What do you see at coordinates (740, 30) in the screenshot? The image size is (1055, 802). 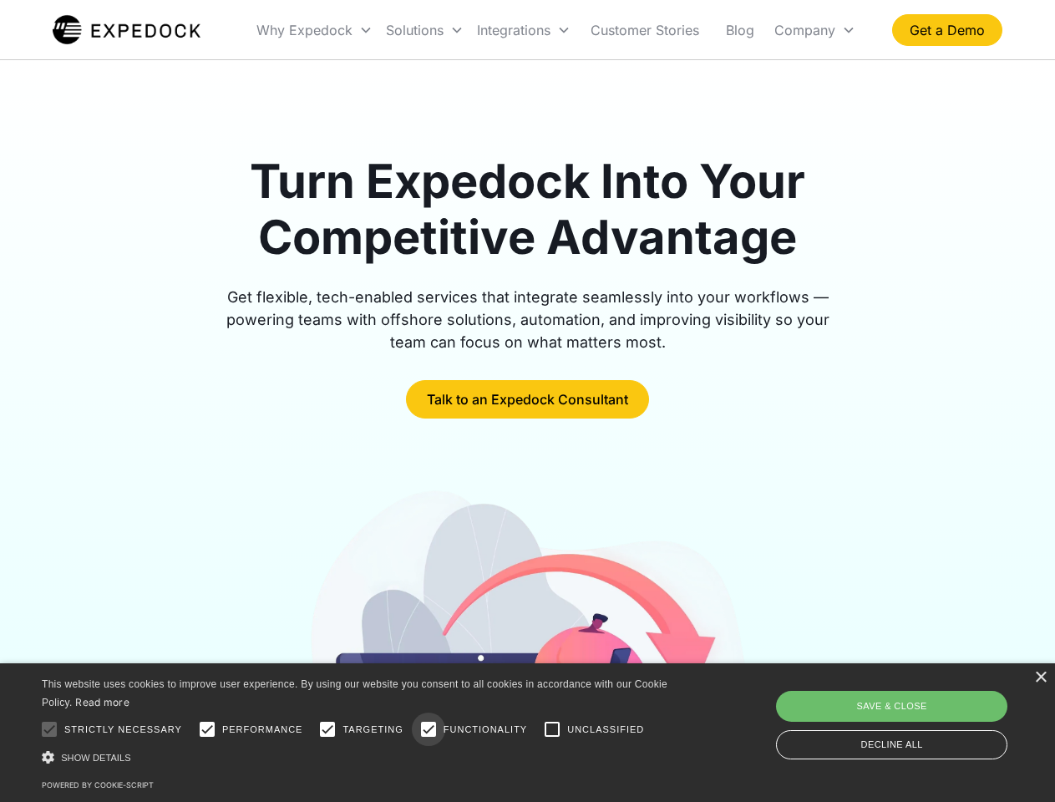 I see `a: Blog` at bounding box center [740, 30].